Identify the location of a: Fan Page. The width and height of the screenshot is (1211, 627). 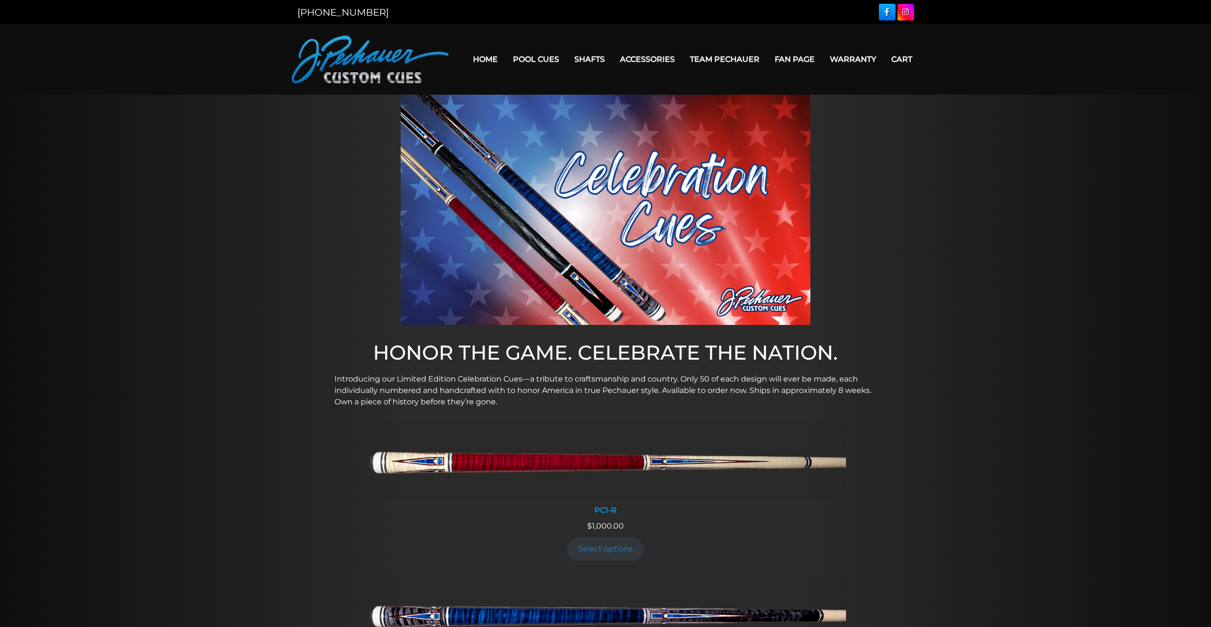
(795, 59).